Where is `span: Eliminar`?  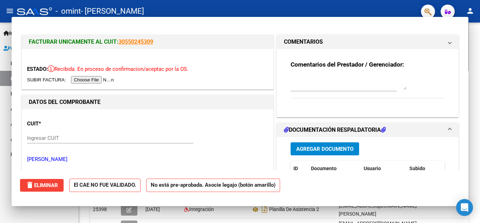 span: Eliminar is located at coordinates (42, 185).